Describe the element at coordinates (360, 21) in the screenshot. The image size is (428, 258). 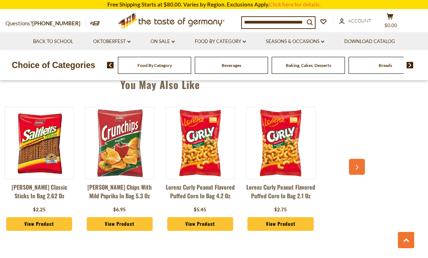
I see `span: Account` at that location.